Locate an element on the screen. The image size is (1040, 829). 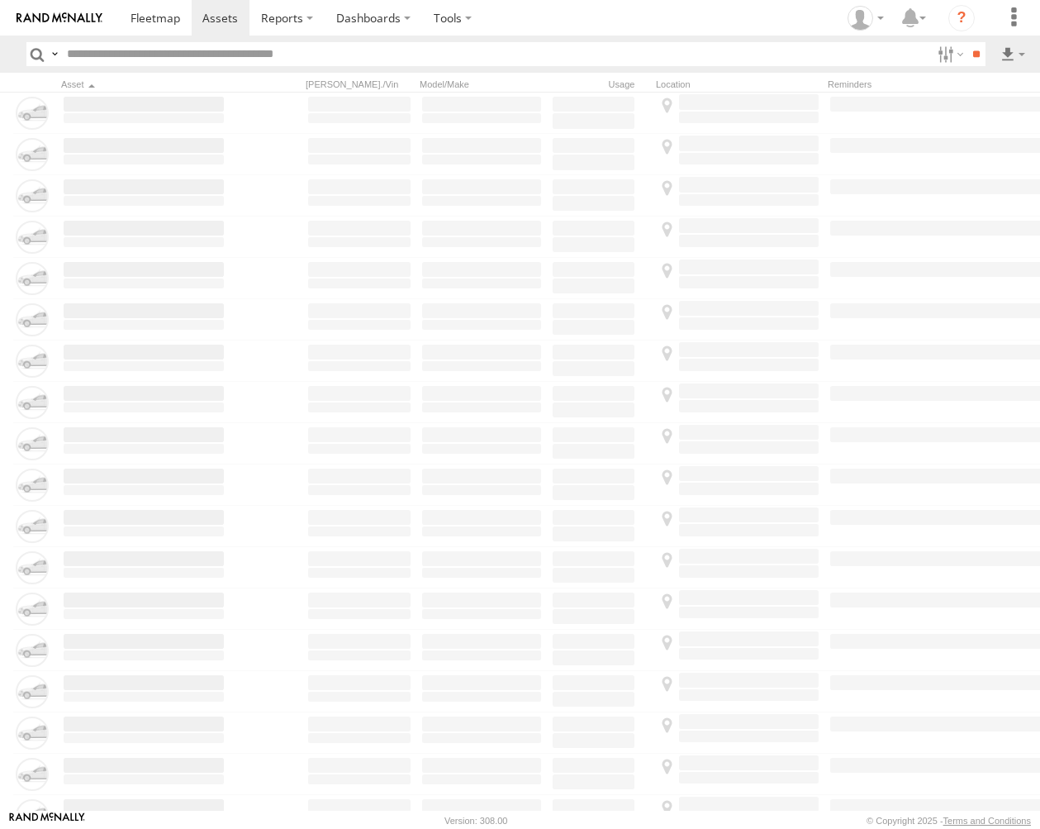
div: Click to Sort is located at coordinates (144, 84).